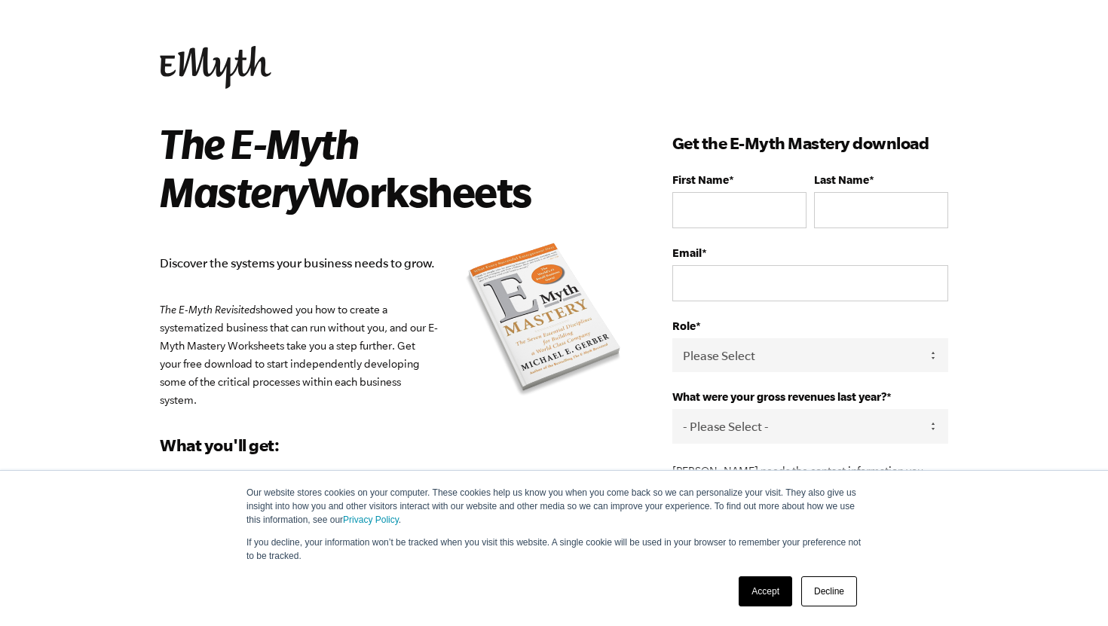 This screenshot has height=626, width=1108. I want to click on p: If you decline, your information won’t be tracked when you visit this website. A single cookie wi..., so click(554, 549).